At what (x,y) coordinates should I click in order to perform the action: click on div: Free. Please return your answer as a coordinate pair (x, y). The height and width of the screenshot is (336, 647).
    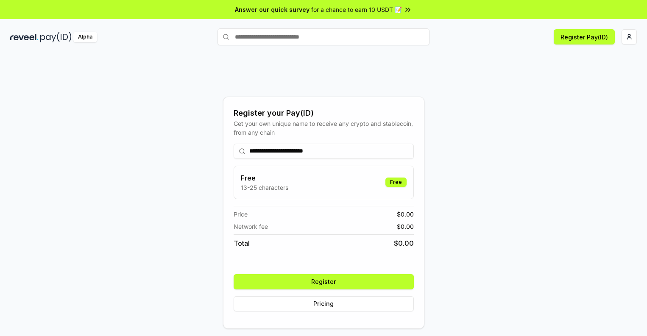
    Looking at the image, I should click on (396, 182).